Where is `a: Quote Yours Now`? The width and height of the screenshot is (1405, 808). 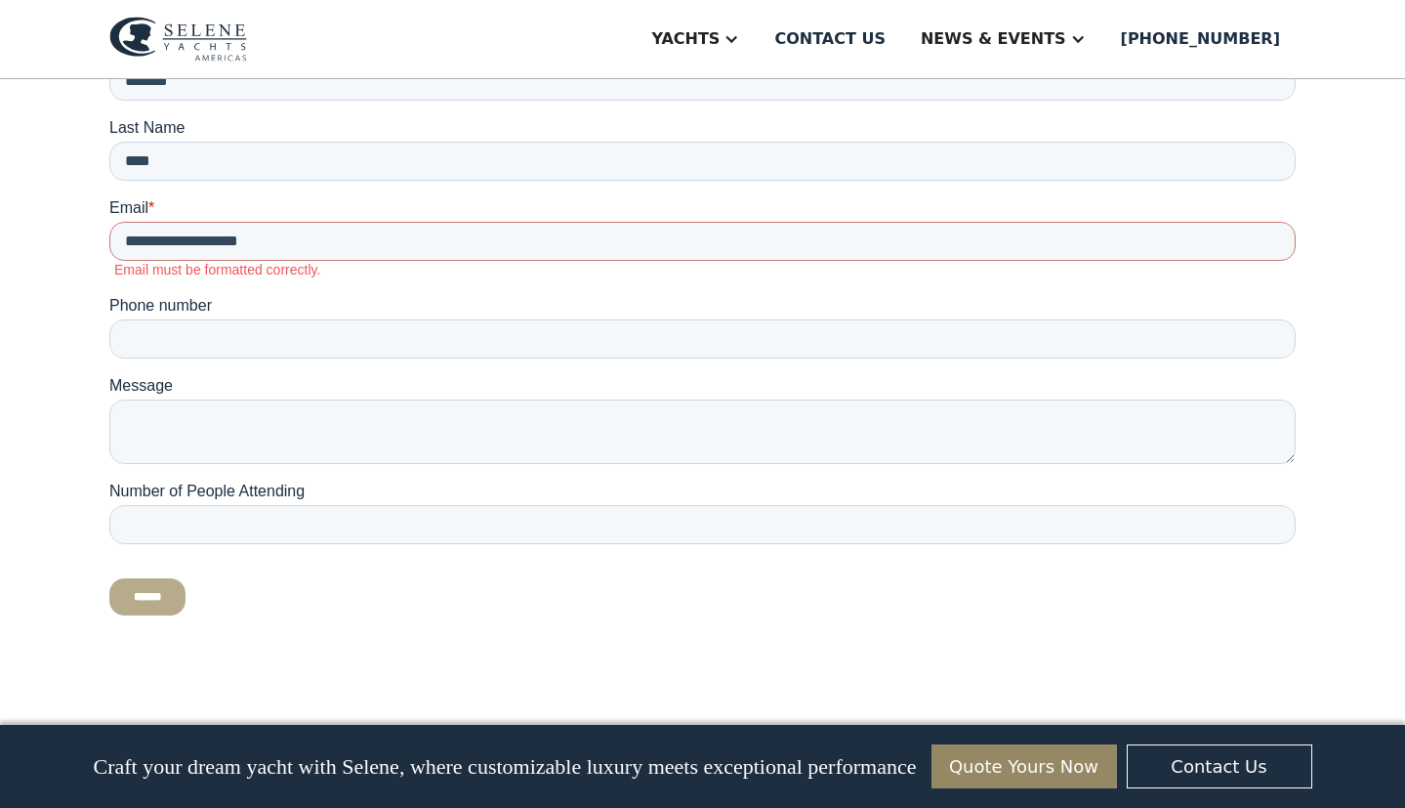
a: Quote Yours Now is located at coordinates (1024, 766).